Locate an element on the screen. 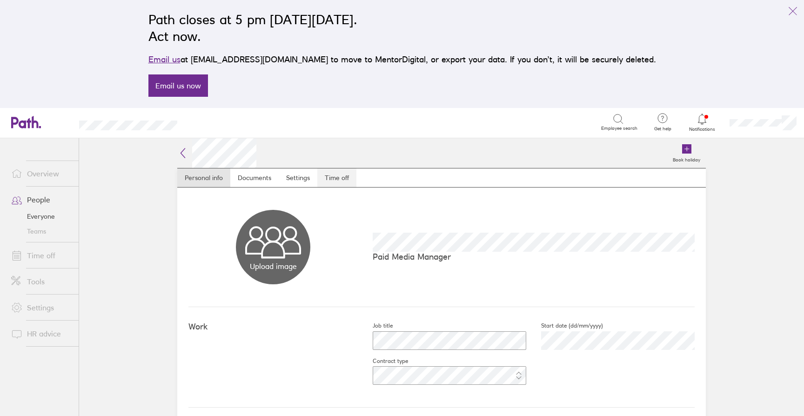  a: Notifications is located at coordinates (702, 122).